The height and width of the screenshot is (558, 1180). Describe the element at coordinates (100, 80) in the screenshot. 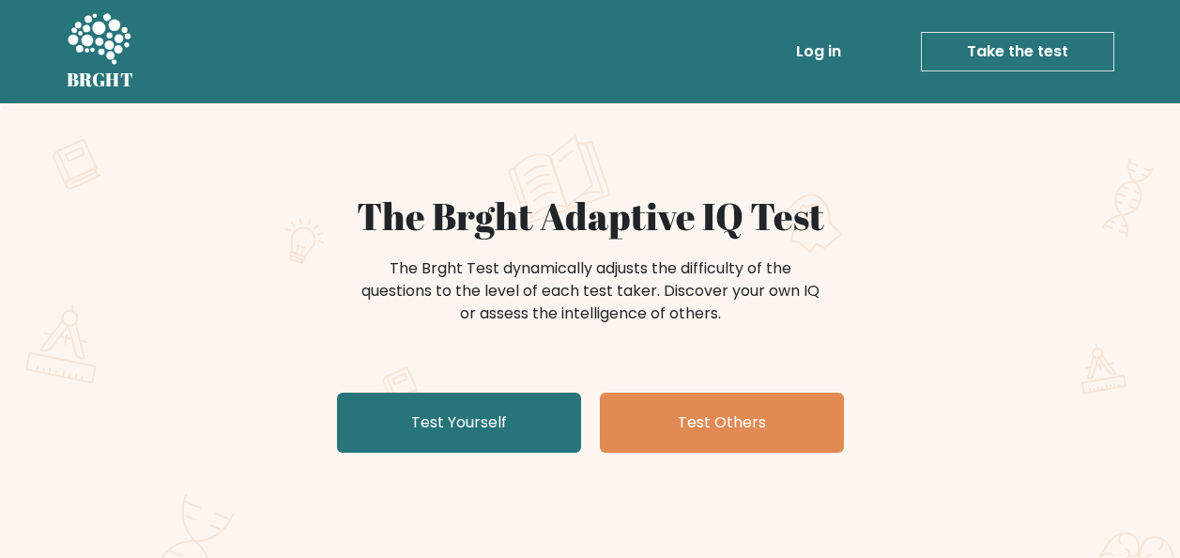

I see `h5: BRGHT` at that location.